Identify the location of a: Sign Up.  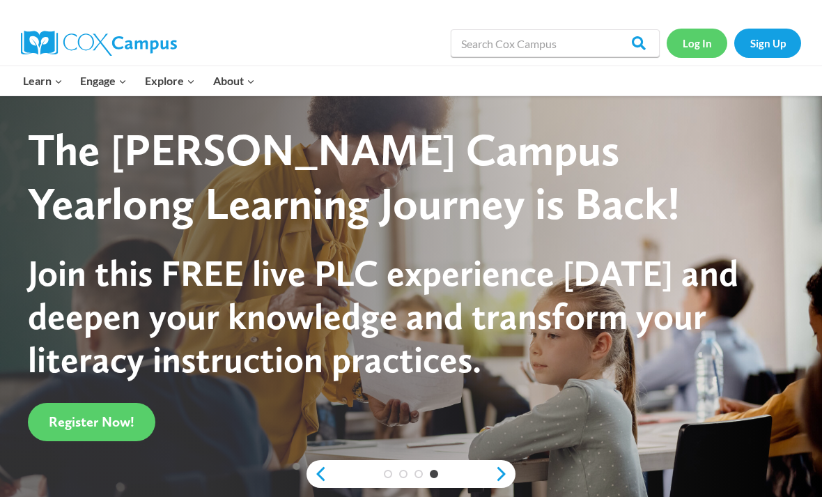
(768, 43).